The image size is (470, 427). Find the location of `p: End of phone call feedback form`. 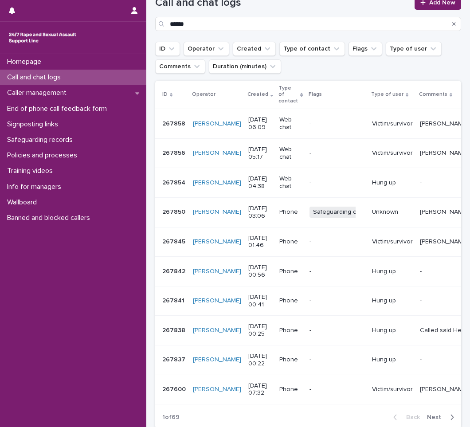

p: End of phone call feedback form is located at coordinates (58, 109).